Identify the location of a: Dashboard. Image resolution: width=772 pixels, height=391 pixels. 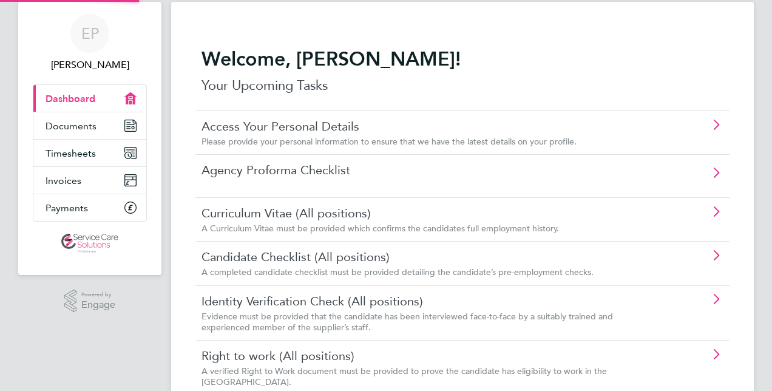
(90, 98).